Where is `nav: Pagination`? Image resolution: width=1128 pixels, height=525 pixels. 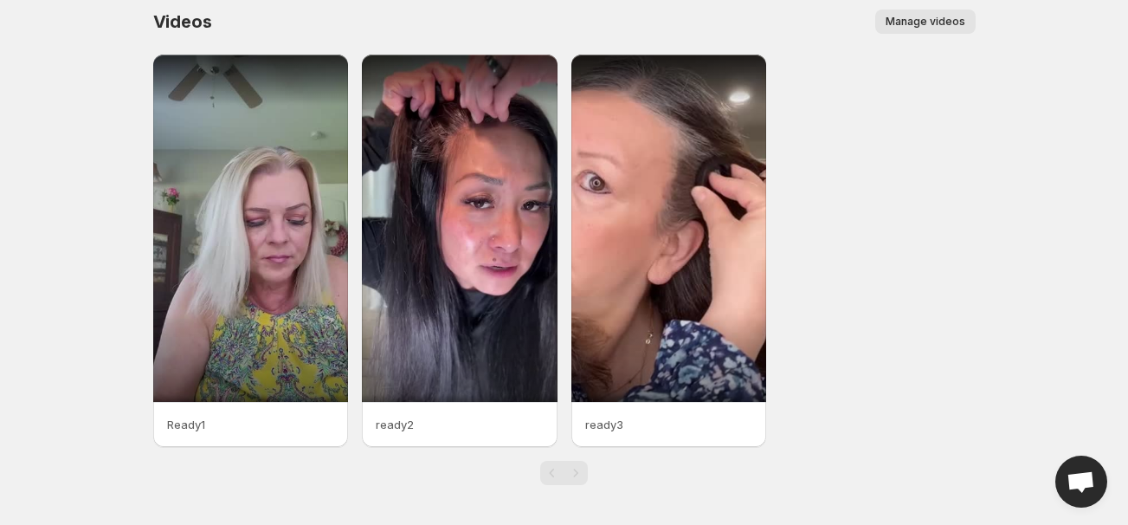
nav: Pagination is located at coordinates (564, 473).